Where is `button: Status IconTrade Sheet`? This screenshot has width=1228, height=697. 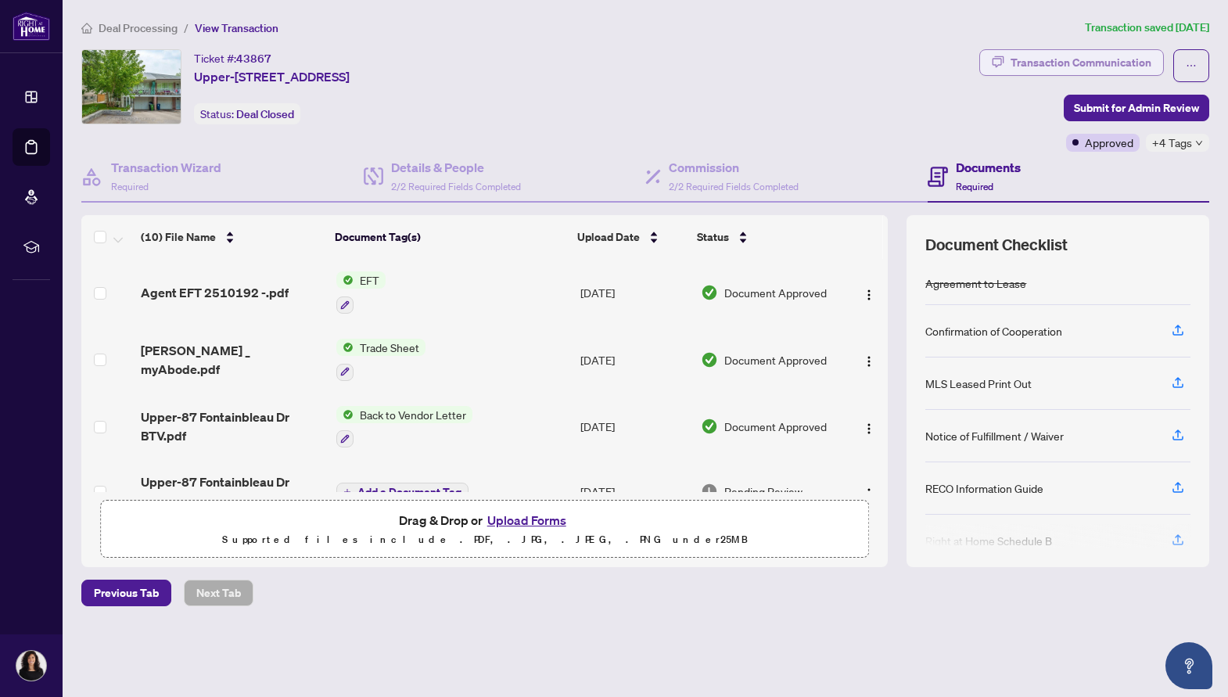
button: Status IconTrade Sheet is located at coordinates (381, 360).